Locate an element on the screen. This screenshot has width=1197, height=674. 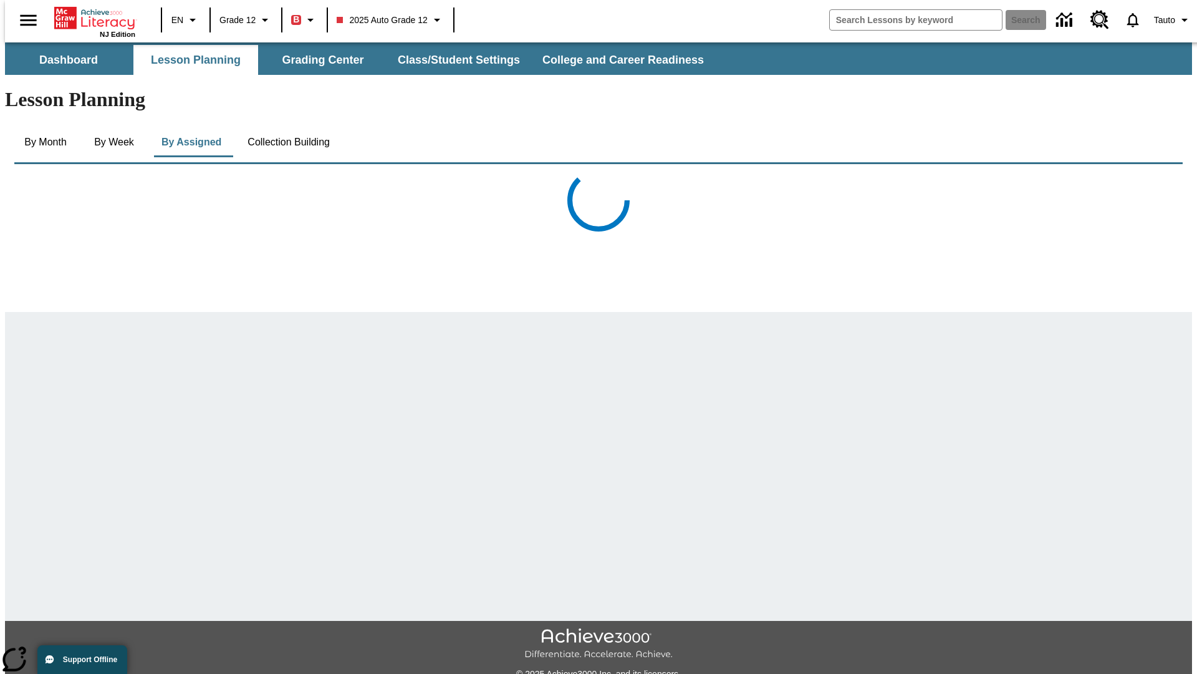
button: By Month is located at coordinates (46, 142).